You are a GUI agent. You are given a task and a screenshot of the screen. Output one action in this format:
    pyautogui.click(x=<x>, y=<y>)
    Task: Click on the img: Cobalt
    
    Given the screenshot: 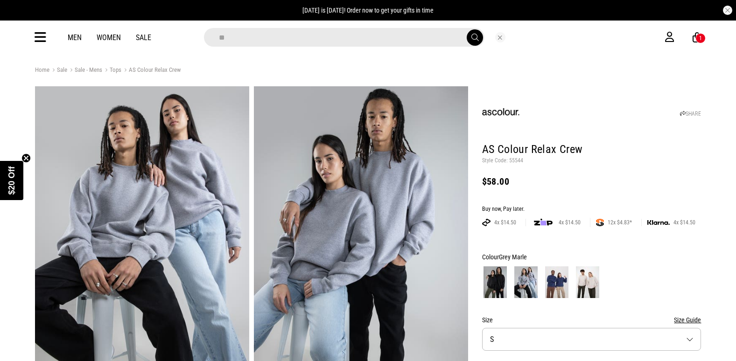 What is the action you would take?
    pyautogui.click(x=557, y=282)
    